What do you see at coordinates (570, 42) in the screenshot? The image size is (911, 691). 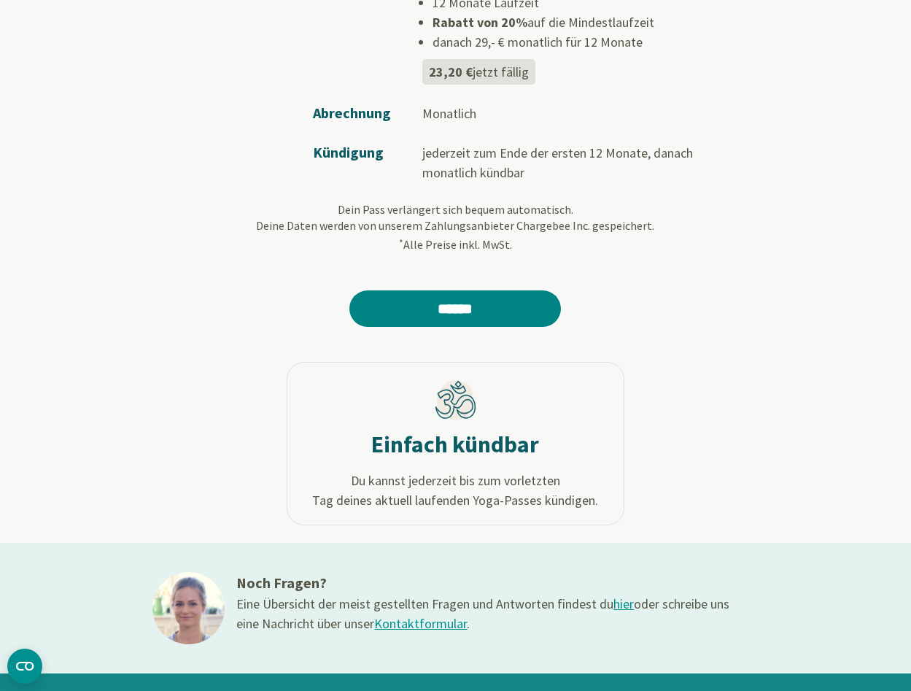 I see `li: danach 29,- € monatlich für 12 Monate` at bounding box center [570, 42].